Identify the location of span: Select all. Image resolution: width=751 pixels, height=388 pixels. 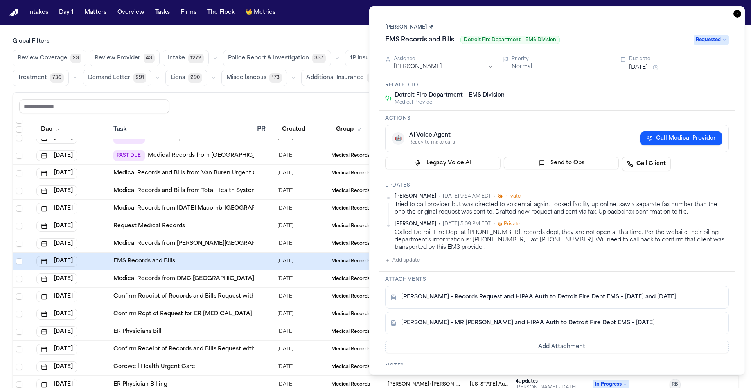
(19, 129).